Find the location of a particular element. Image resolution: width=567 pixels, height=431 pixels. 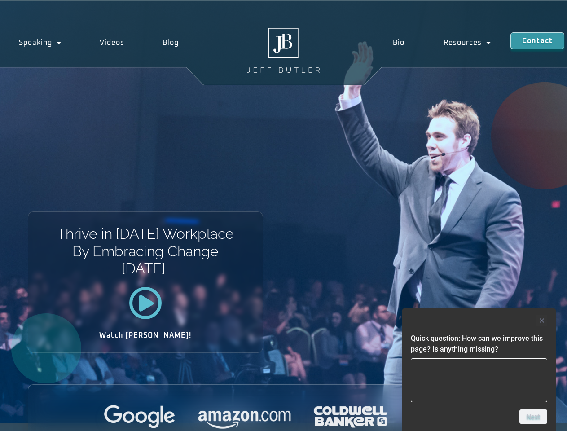

a: Resources is located at coordinates (467, 43).